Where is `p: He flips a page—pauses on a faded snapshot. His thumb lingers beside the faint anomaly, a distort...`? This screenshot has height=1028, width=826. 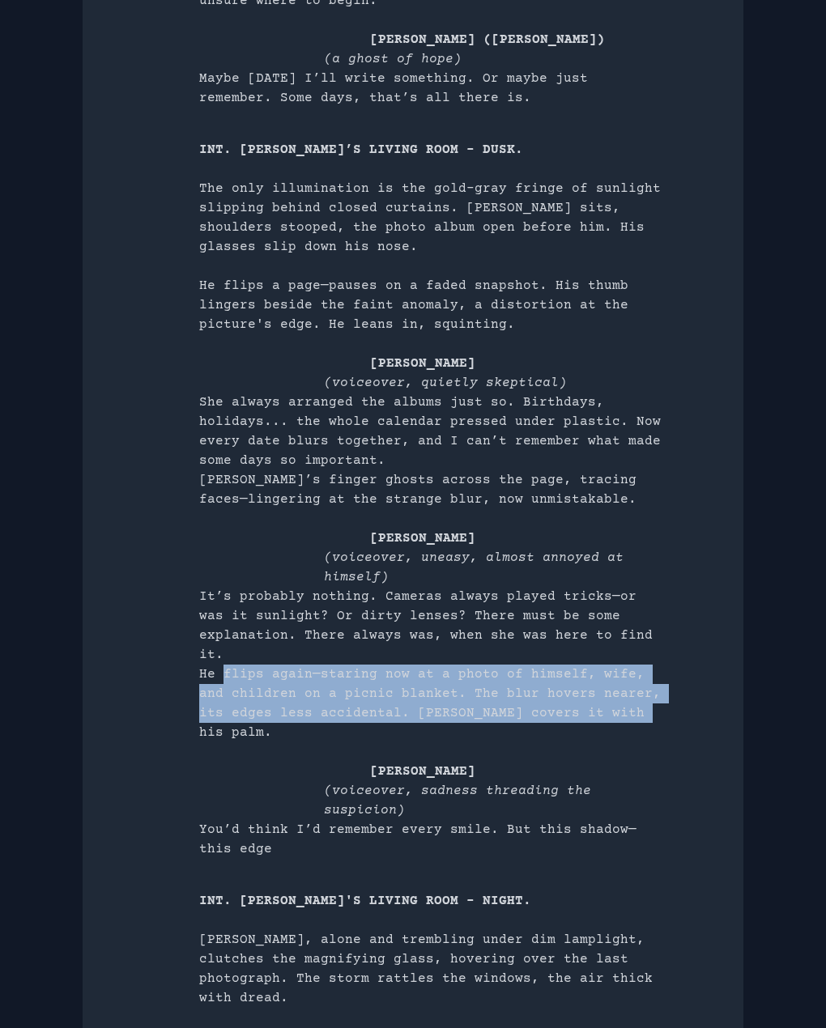
p: He flips a page—pauses on a faded snapshot. His thumb lingers beside the faint anomaly, a distort... is located at coordinates (432, 305).